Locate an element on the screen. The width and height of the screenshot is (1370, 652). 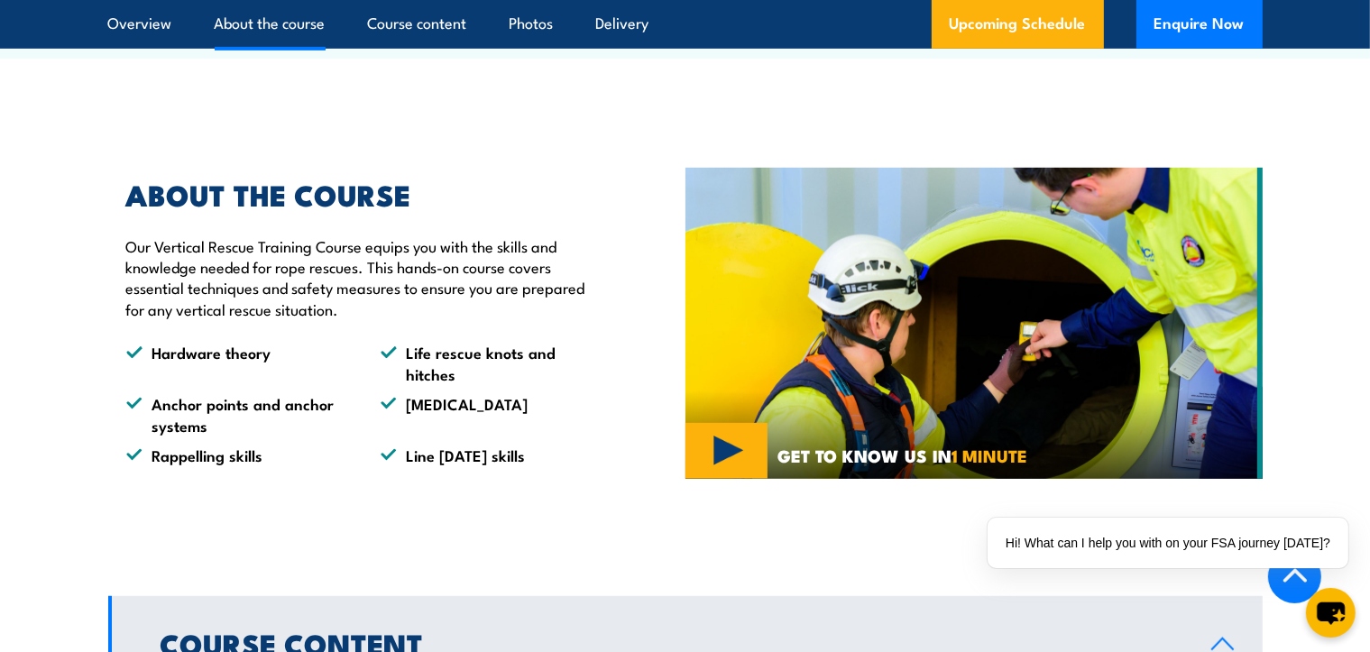
li: Life rescue knots and hitches is located at coordinates (491, 362).